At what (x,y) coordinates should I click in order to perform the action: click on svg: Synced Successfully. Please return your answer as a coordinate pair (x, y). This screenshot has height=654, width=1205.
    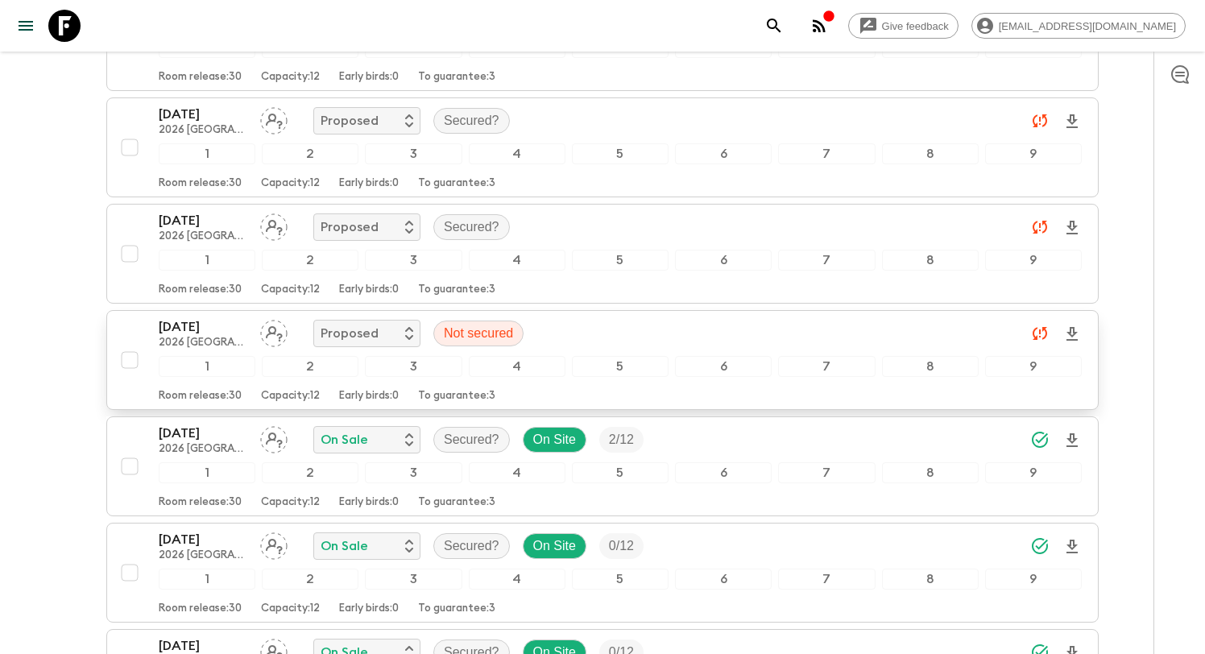
    Looking at the image, I should click on (1040, 546).